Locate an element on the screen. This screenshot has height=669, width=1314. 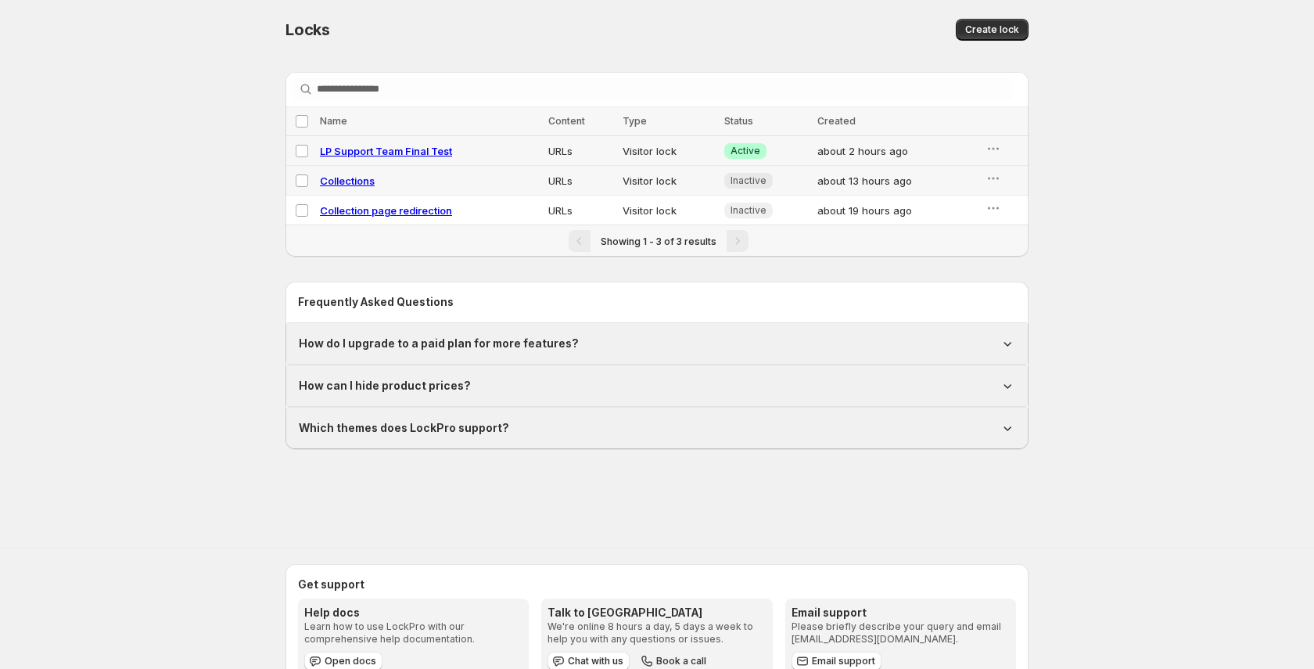
a: Collection page redirection is located at coordinates (386, 210).